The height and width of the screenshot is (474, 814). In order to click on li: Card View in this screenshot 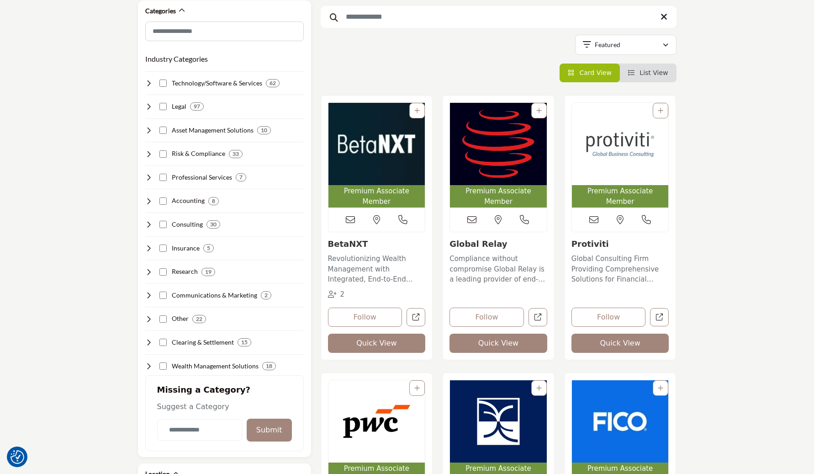, I will do `click(590, 73)`.